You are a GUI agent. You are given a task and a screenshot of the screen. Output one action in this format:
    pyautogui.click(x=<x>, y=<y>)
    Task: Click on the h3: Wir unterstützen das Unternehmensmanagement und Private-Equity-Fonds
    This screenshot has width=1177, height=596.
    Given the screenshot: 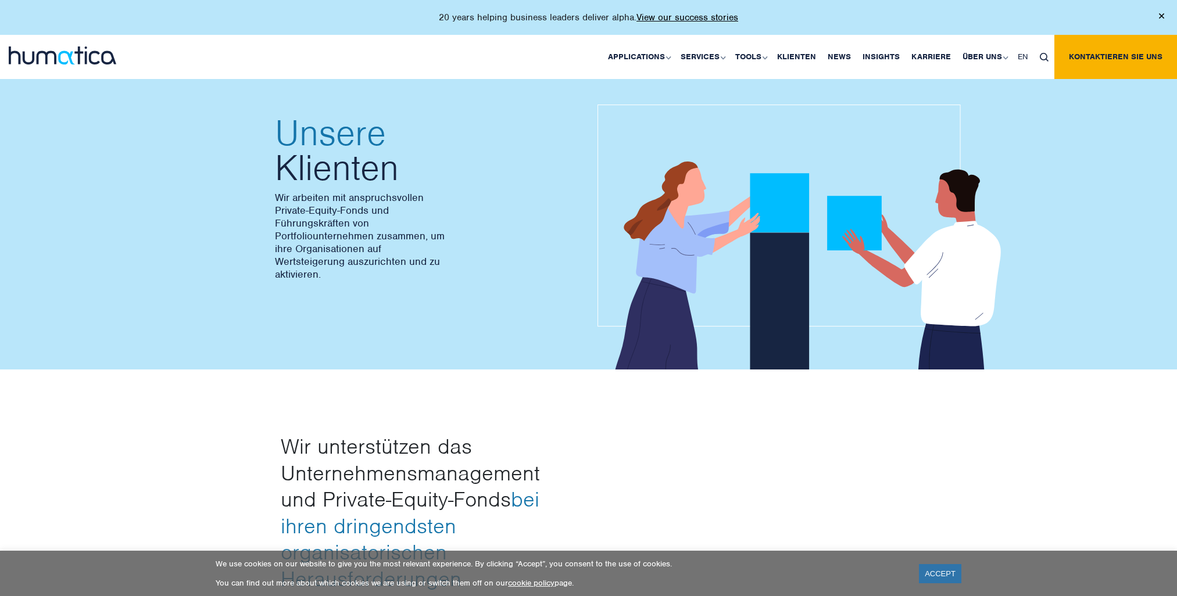 What is the action you would take?
    pyautogui.click(x=430, y=513)
    